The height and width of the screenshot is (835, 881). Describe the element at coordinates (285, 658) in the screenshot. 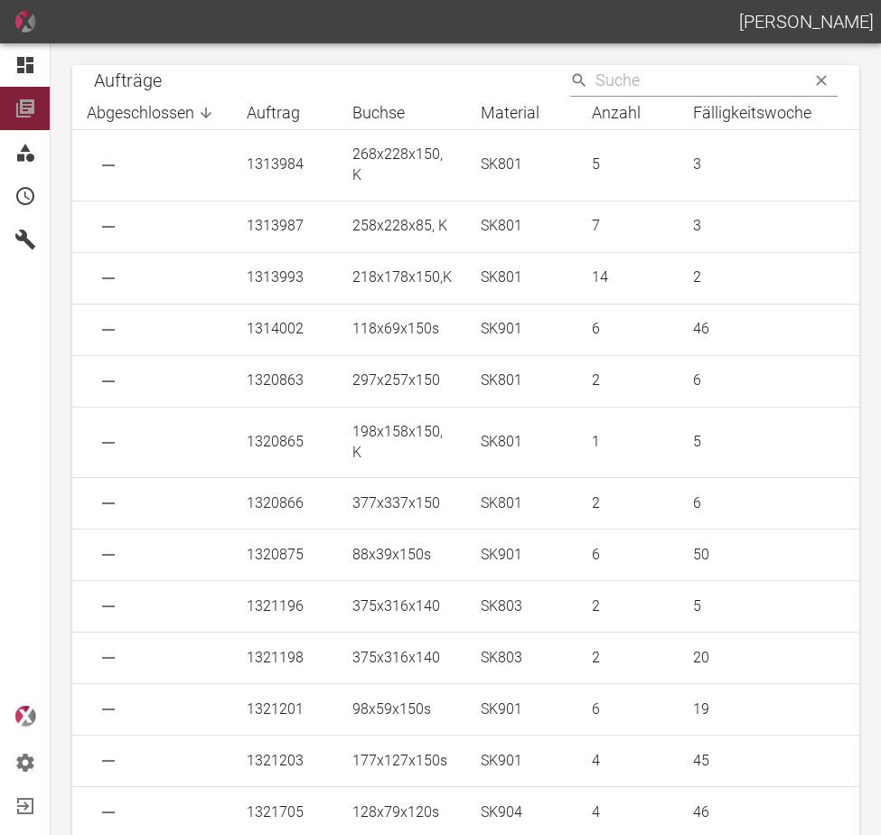

I see `td: 1321198` at that location.